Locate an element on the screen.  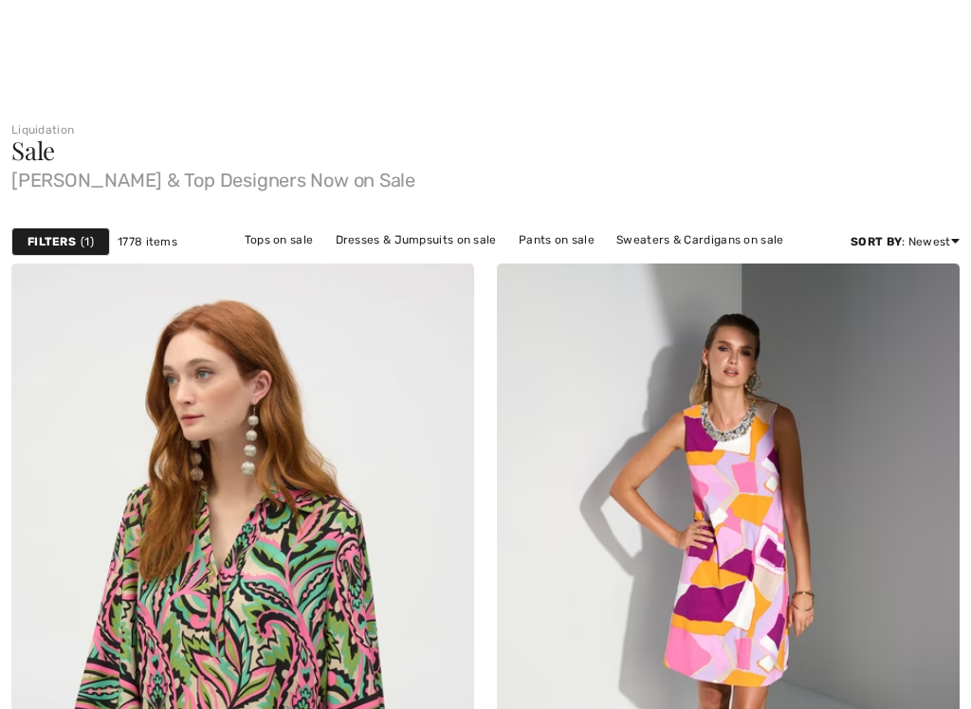
span: Sale is located at coordinates (33, 150).